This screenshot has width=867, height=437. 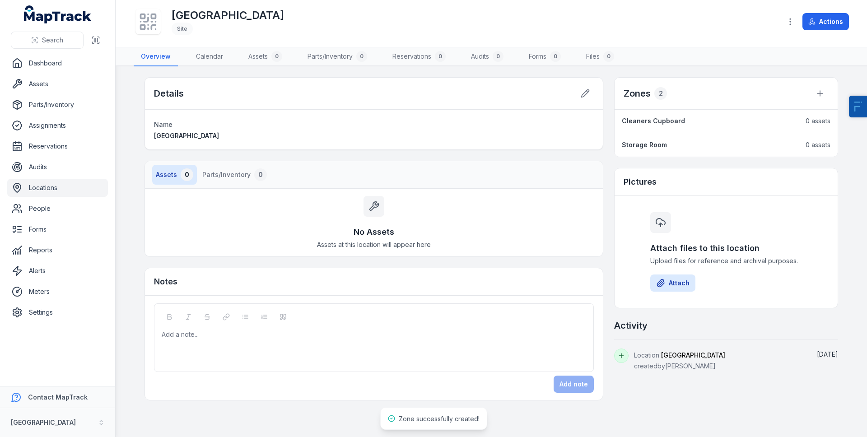 I want to click on div: 2, so click(x=661, y=94).